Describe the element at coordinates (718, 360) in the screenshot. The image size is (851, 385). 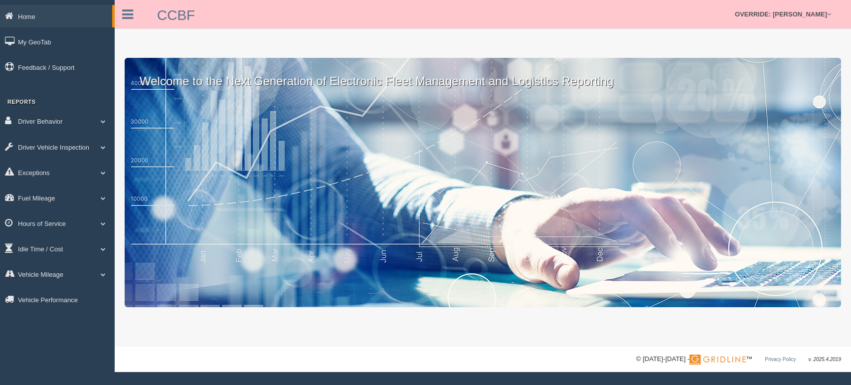
I see `img: Gridline` at that location.